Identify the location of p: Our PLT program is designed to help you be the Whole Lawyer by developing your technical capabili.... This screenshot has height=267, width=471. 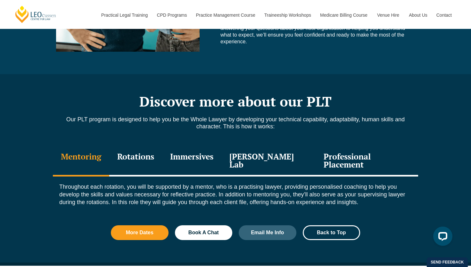
(236, 123).